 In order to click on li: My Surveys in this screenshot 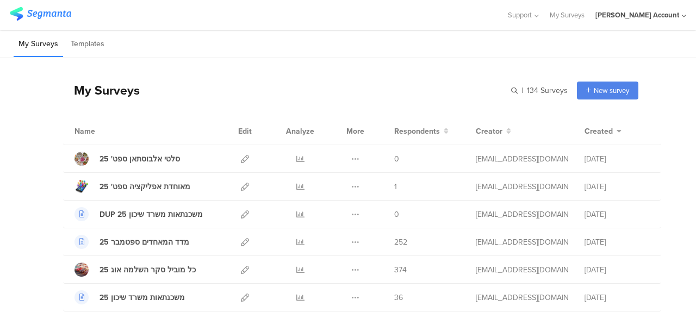, I will do `click(38, 44)`.